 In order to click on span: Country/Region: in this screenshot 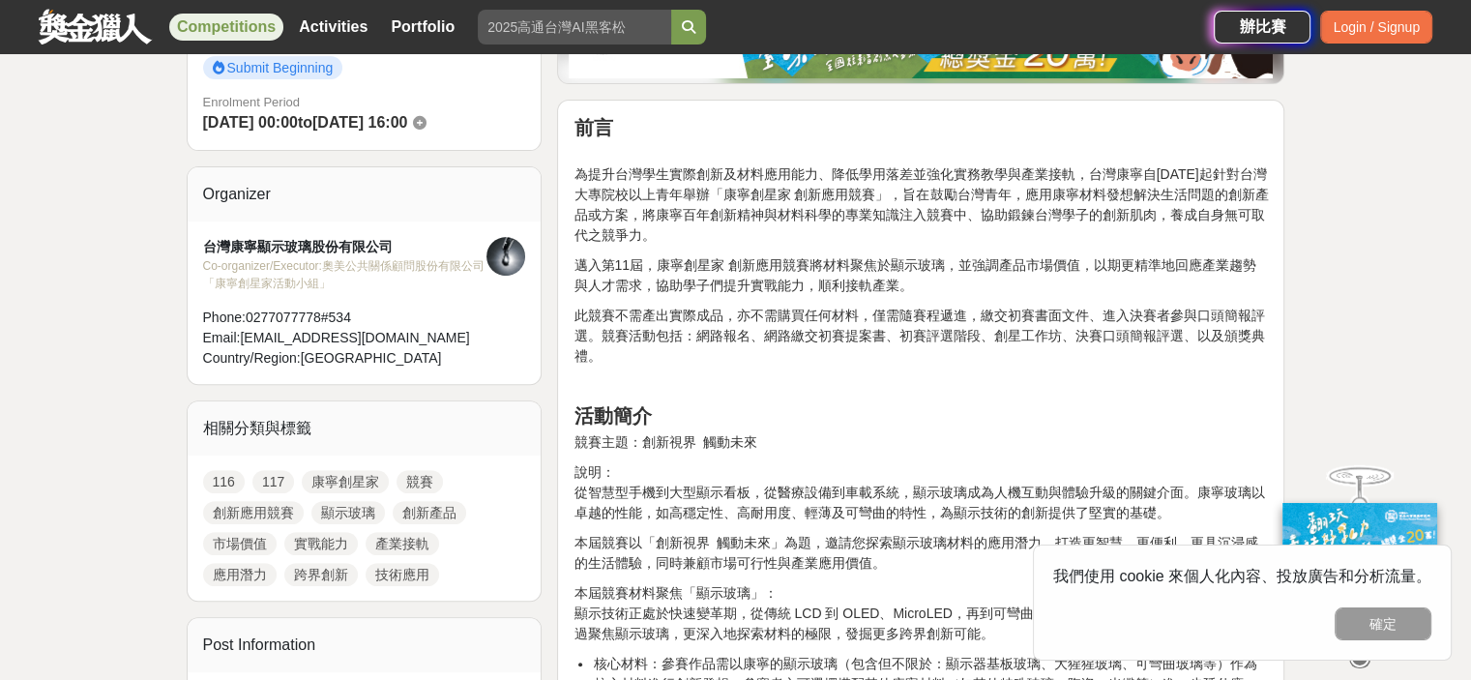, I will do `click(251, 358)`.